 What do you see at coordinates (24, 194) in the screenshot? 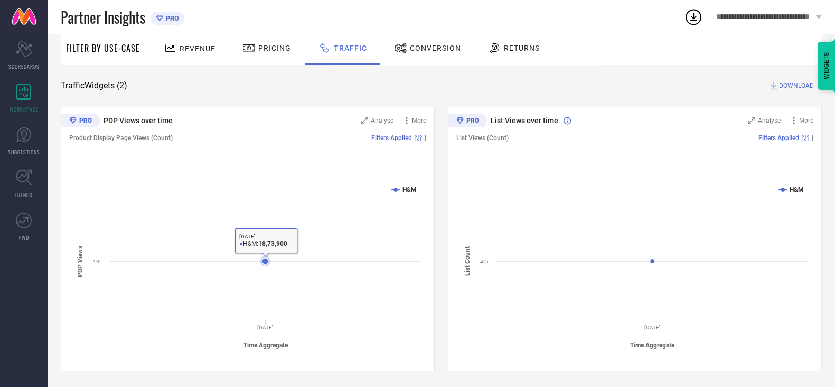
I see `span: TRENDS` at bounding box center [24, 194].